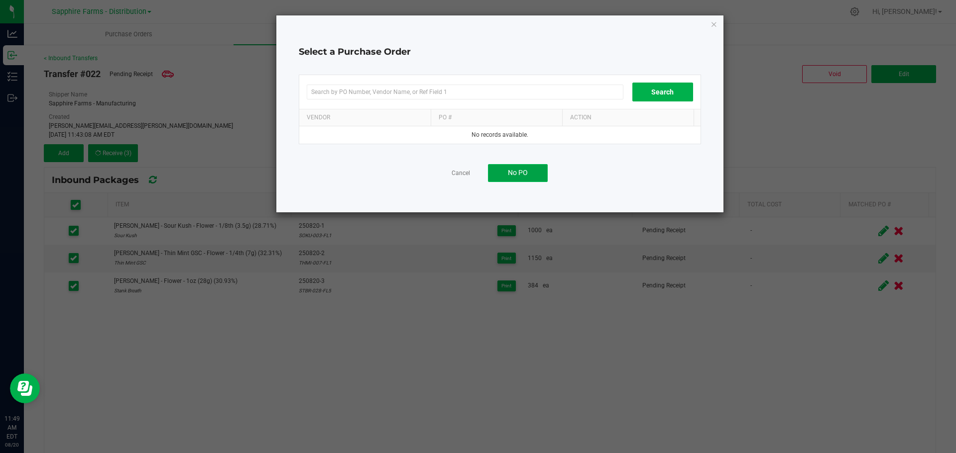 The width and height of the screenshot is (956, 453). What do you see at coordinates (465, 92) in the screenshot?
I see `input: Search by PO Number, Vendor Name, or Ref Field 1` at bounding box center [465, 92].